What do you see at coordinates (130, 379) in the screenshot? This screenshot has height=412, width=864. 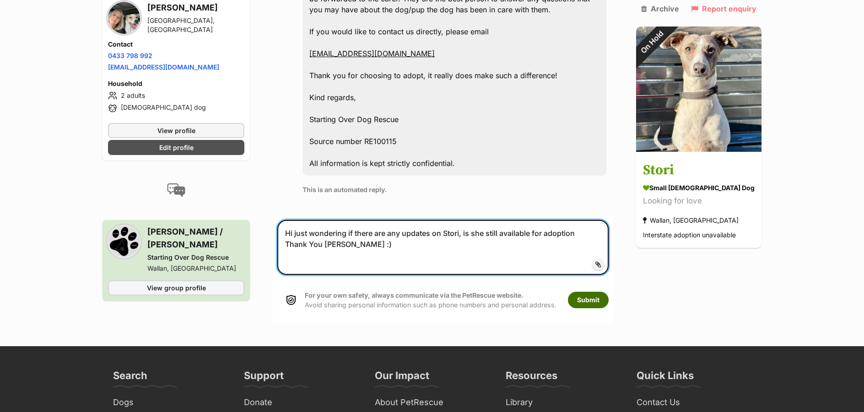 I see `h3: Search` at bounding box center [130, 379].